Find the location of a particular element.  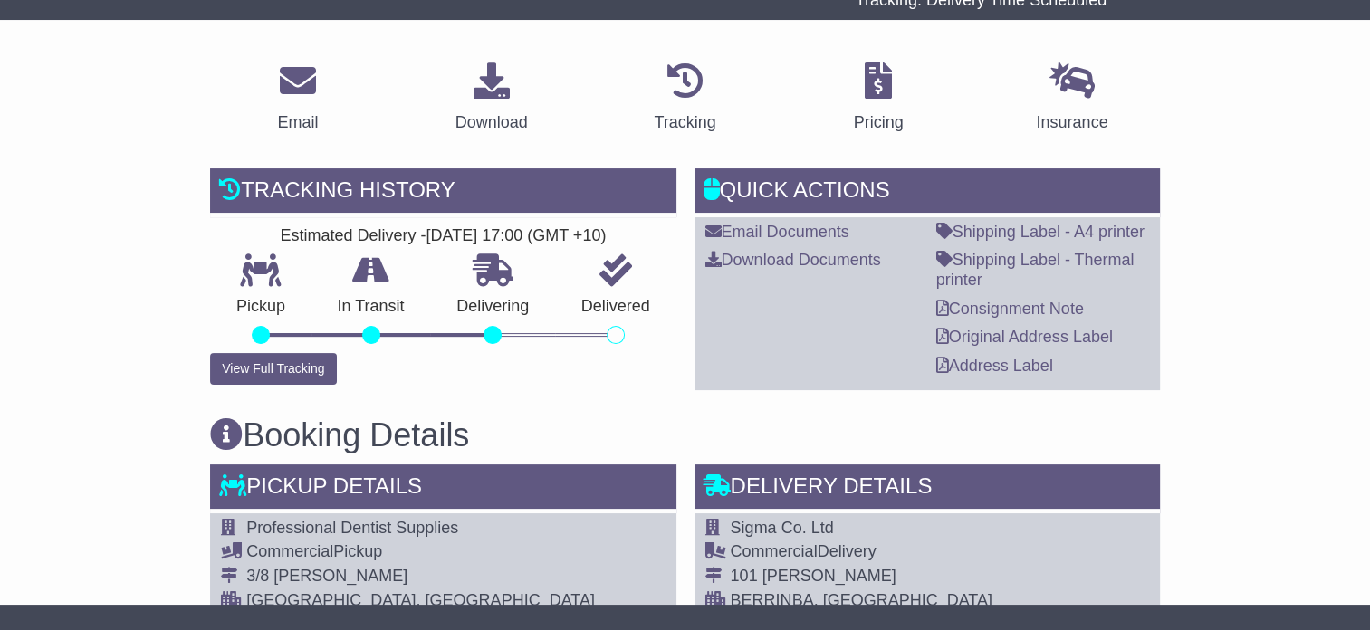

a: Consignment Note is located at coordinates (1010, 309).